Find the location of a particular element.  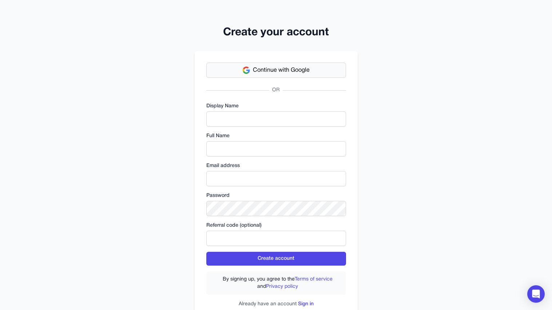

a: Terms of service is located at coordinates (313, 279).